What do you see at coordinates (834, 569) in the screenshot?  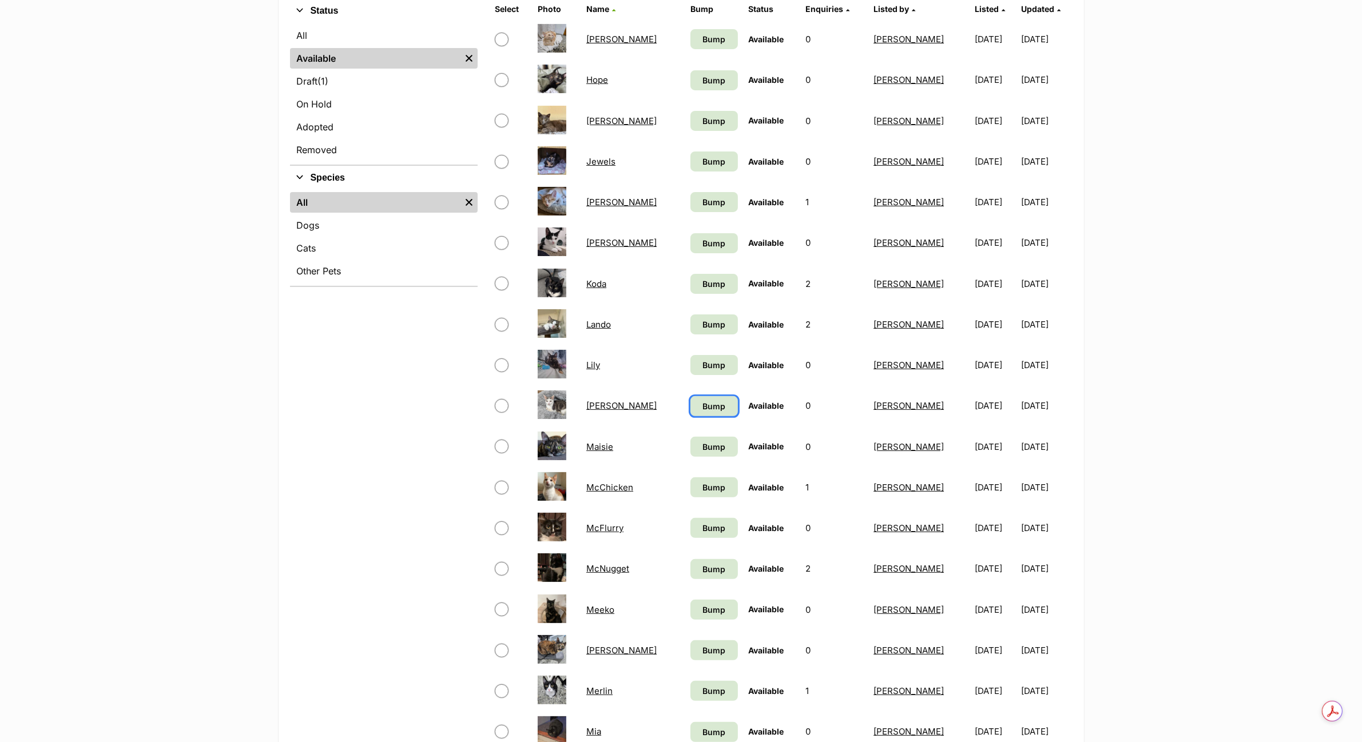 I see `td: 2` at bounding box center [834, 569].